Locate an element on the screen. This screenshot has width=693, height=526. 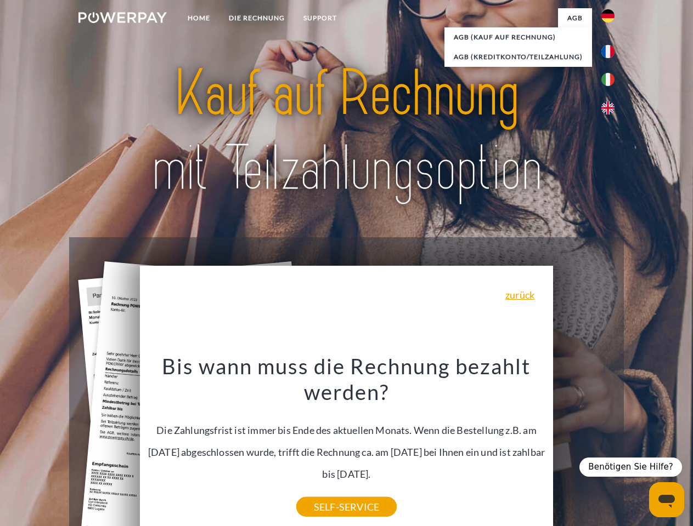
h3: Bis wann muss die Rechnung bezahlt werden? is located at coordinates (347, 379).